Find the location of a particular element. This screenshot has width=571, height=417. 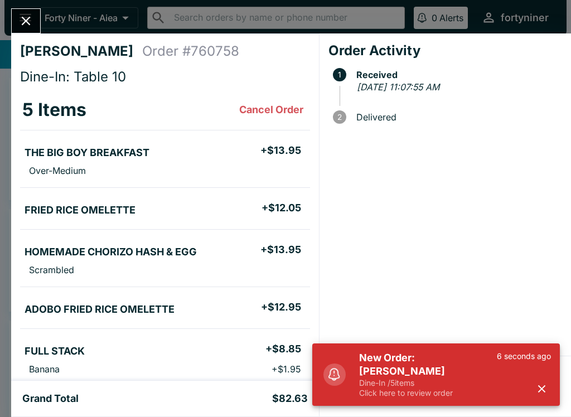

p: Click here to review order is located at coordinates (427, 393).